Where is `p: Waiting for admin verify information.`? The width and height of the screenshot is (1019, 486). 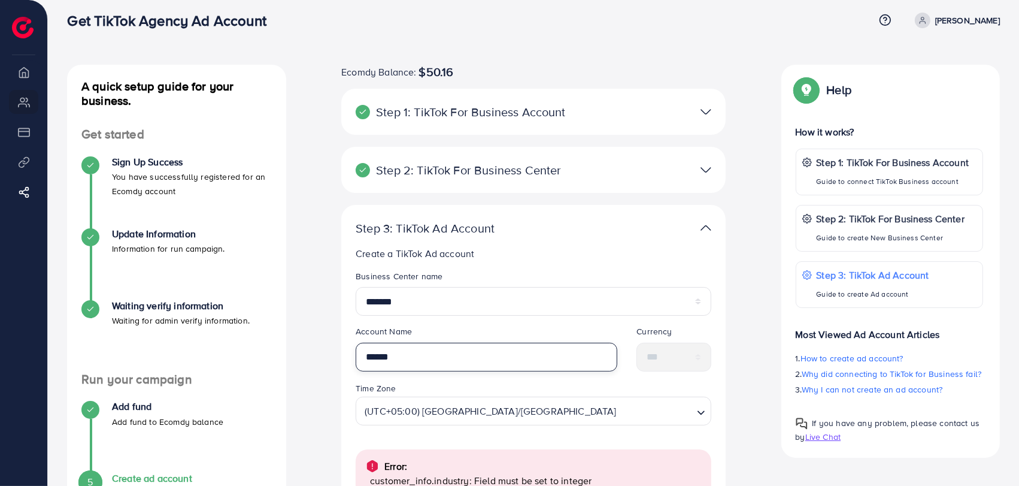 p: Waiting for admin verify information. is located at coordinates (181, 320).